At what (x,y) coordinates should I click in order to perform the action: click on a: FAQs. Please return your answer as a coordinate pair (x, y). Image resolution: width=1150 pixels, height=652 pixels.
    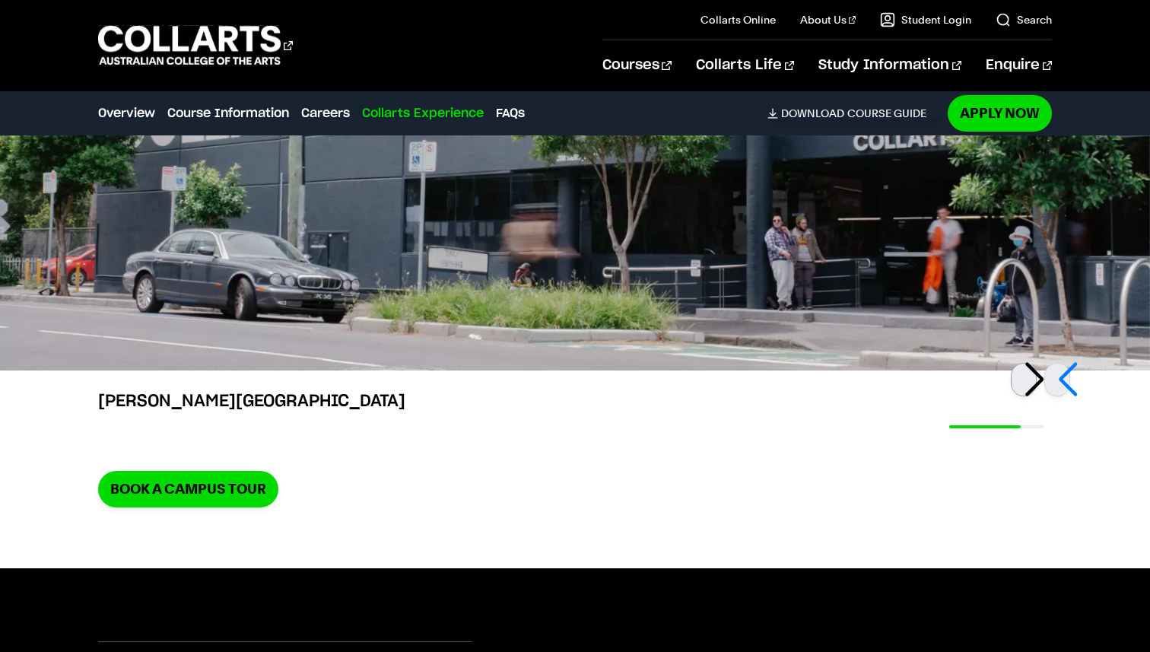
    Looking at the image, I should click on (510, 113).